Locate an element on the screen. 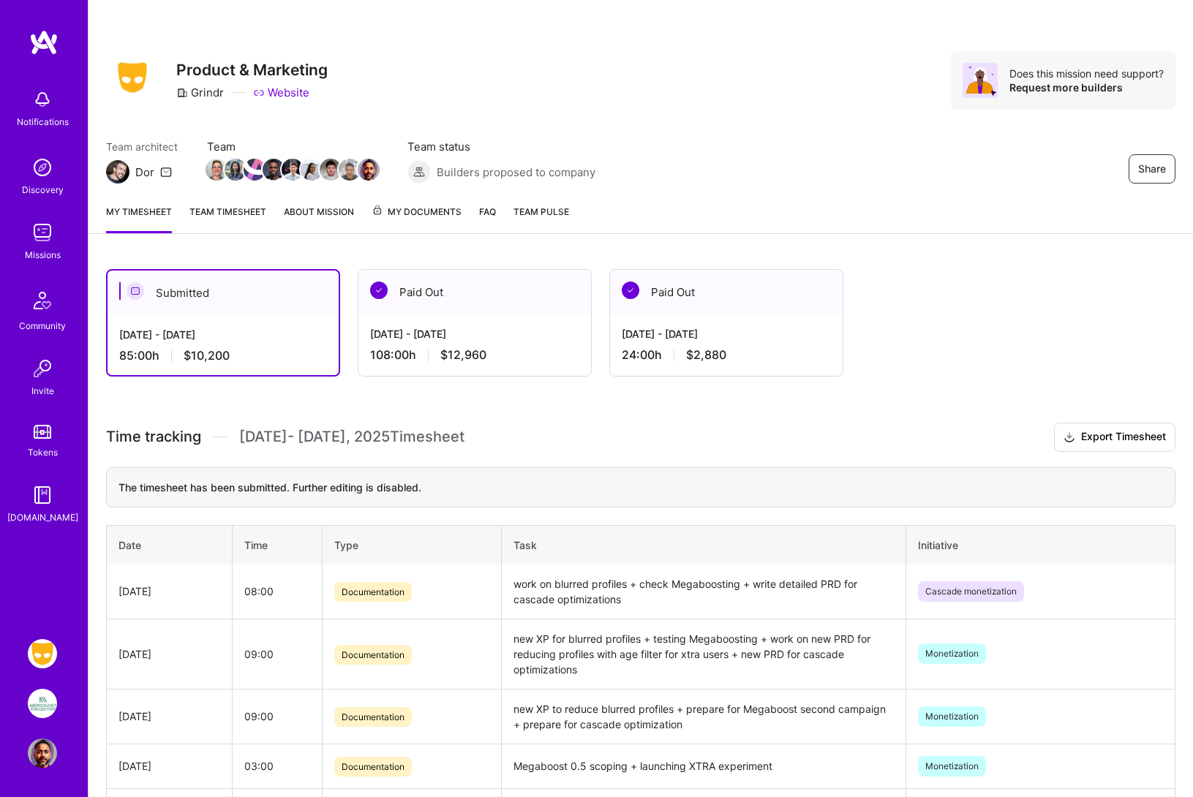  div: Discovery is located at coordinates (42, 189).